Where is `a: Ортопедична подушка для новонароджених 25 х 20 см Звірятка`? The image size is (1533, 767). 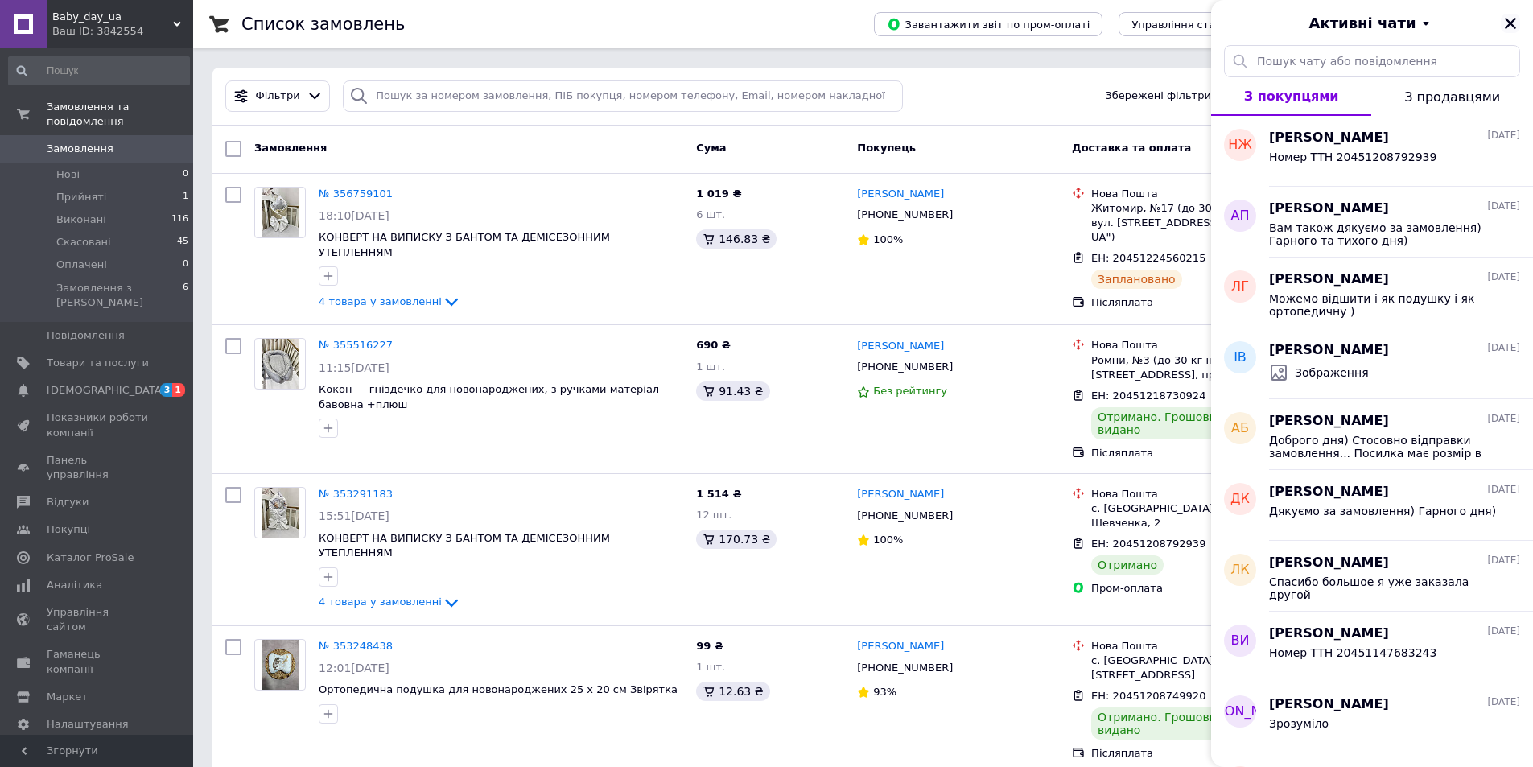
a: Ортопедична подушка для новонароджених 25 х 20 см Звірятка is located at coordinates (498, 689).